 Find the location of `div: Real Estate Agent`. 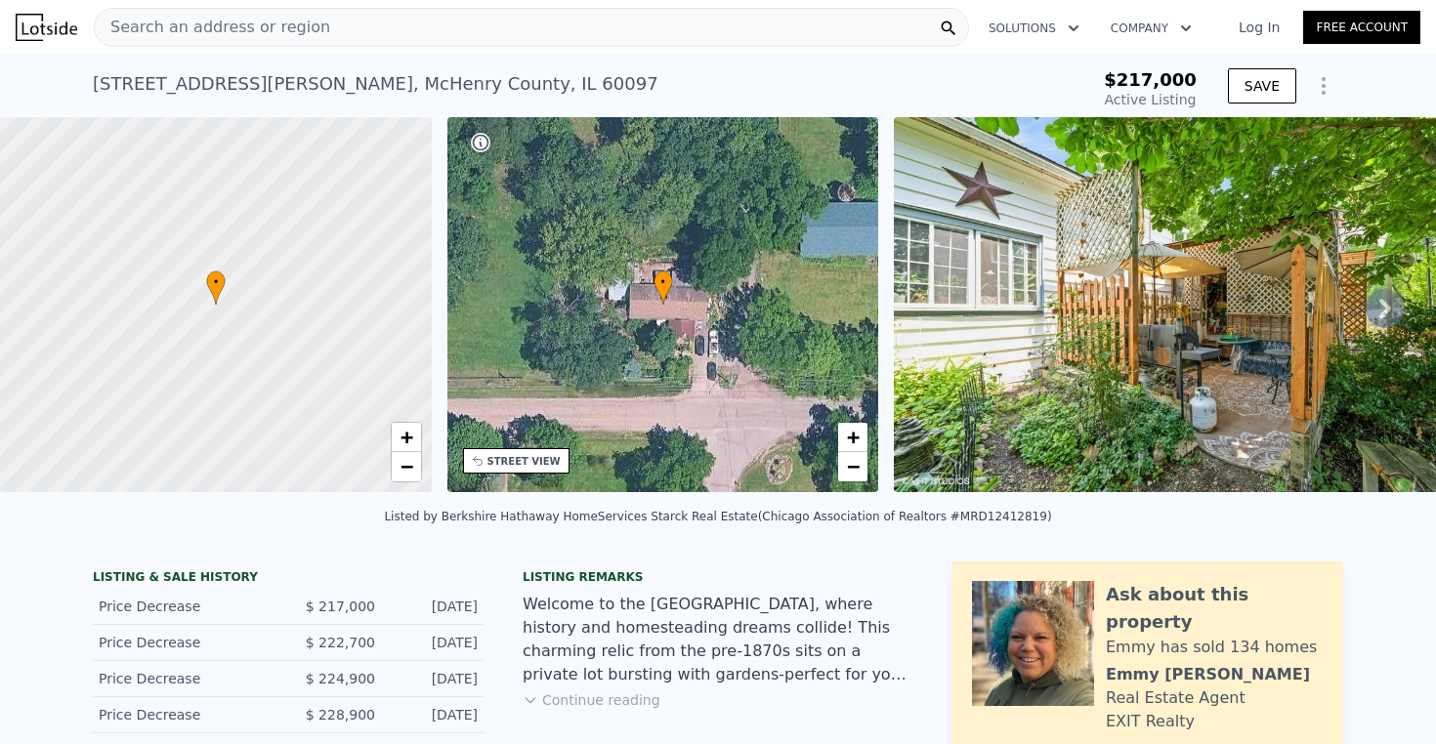

div: Real Estate Agent is located at coordinates (1175, 699).